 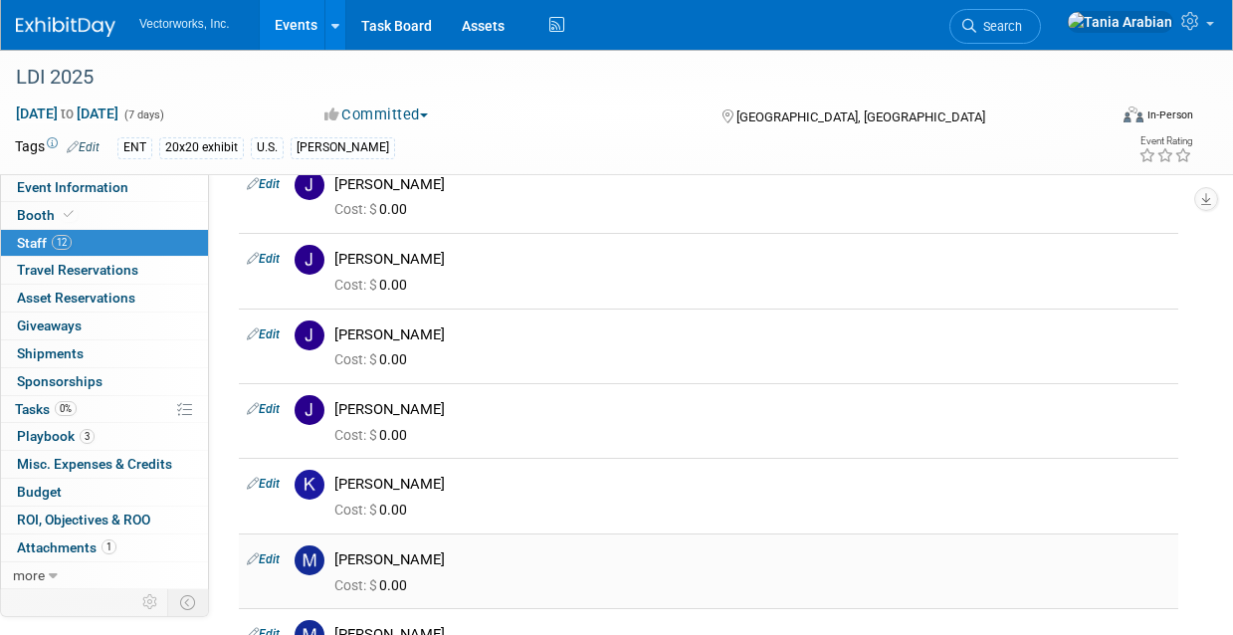 What do you see at coordinates (143, 114) in the screenshot?
I see `span: (7 days)` at bounding box center [143, 114].